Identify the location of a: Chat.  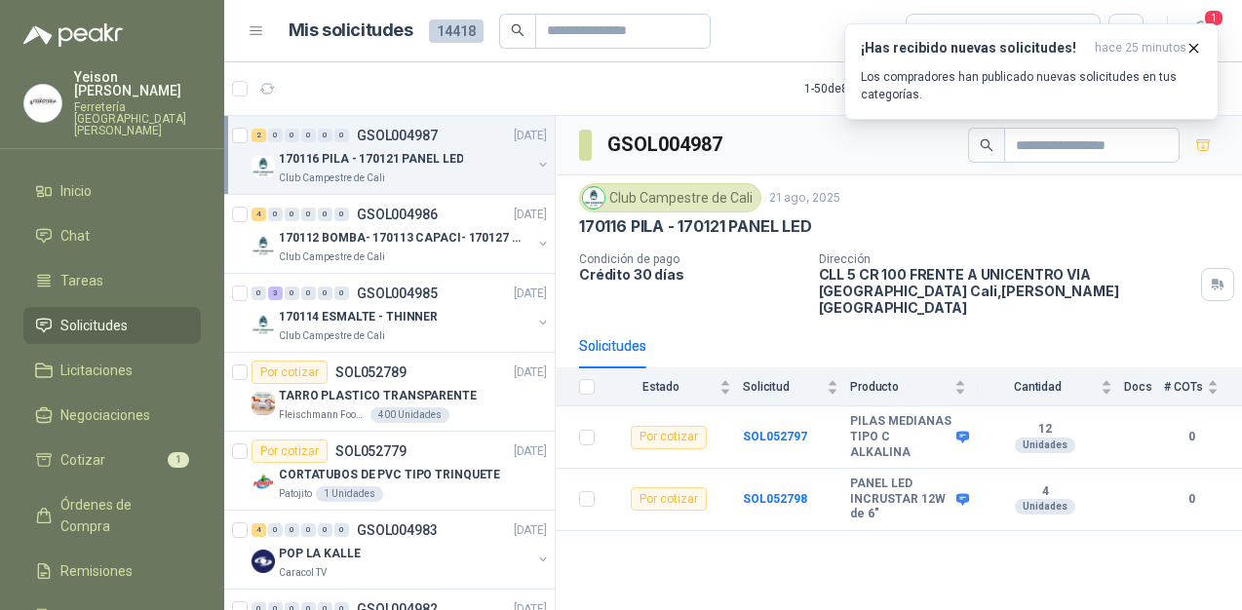
(112, 236).